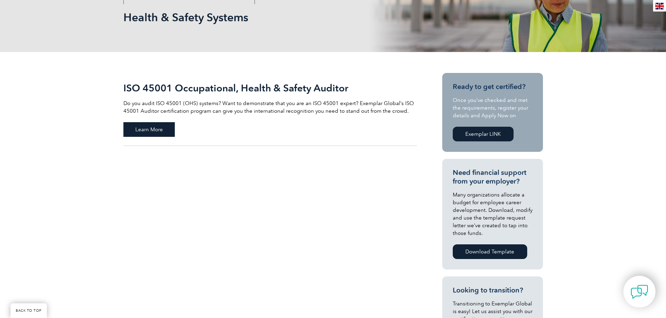 The height and width of the screenshot is (318, 666). Describe the element at coordinates (270, 88) in the screenshot. I see `h2: ISO 45001 Occupational, Health & Safety Auditor` at that location.